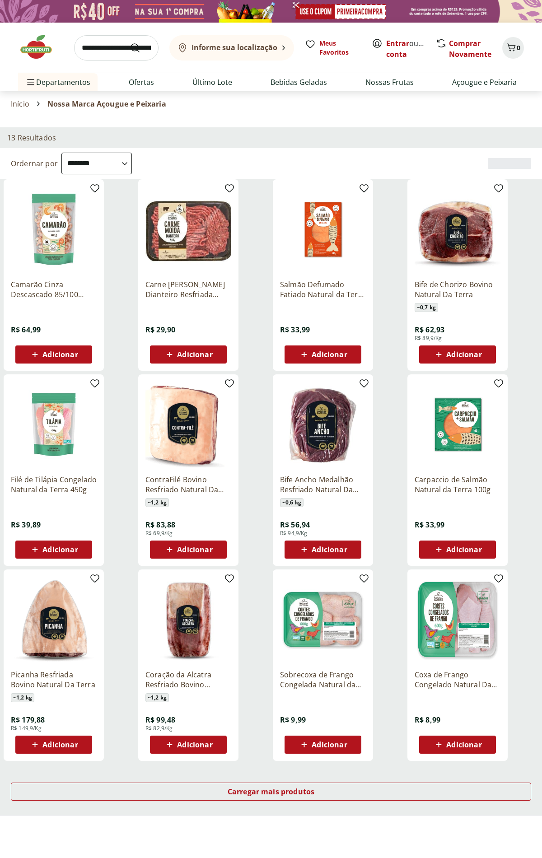  I want to click on a: Entrar, so click(397, 43).